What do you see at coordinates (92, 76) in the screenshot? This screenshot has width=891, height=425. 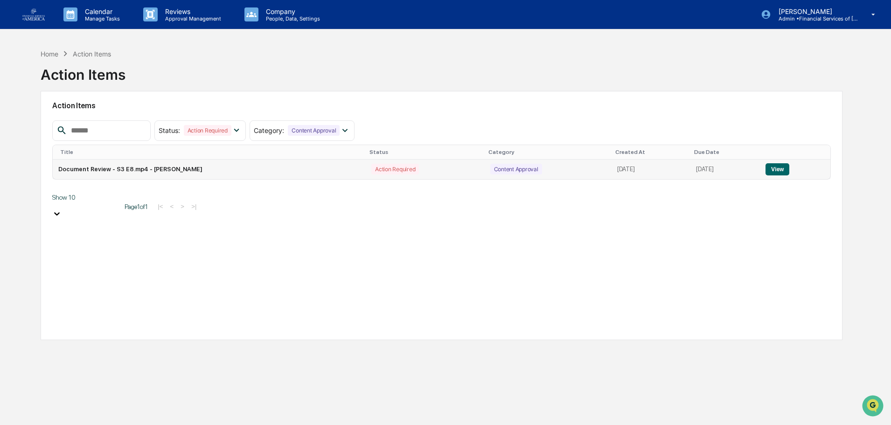 I see `div: Start new chat` at bounding box center [92, 76].